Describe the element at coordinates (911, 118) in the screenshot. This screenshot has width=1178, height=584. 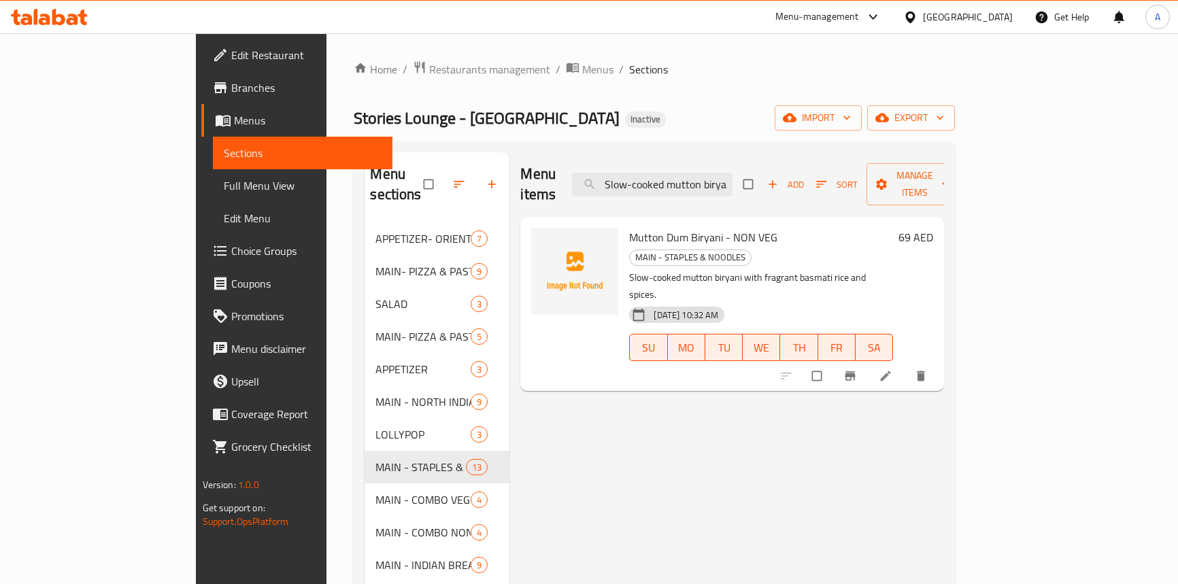
I see `span: export` at that location.